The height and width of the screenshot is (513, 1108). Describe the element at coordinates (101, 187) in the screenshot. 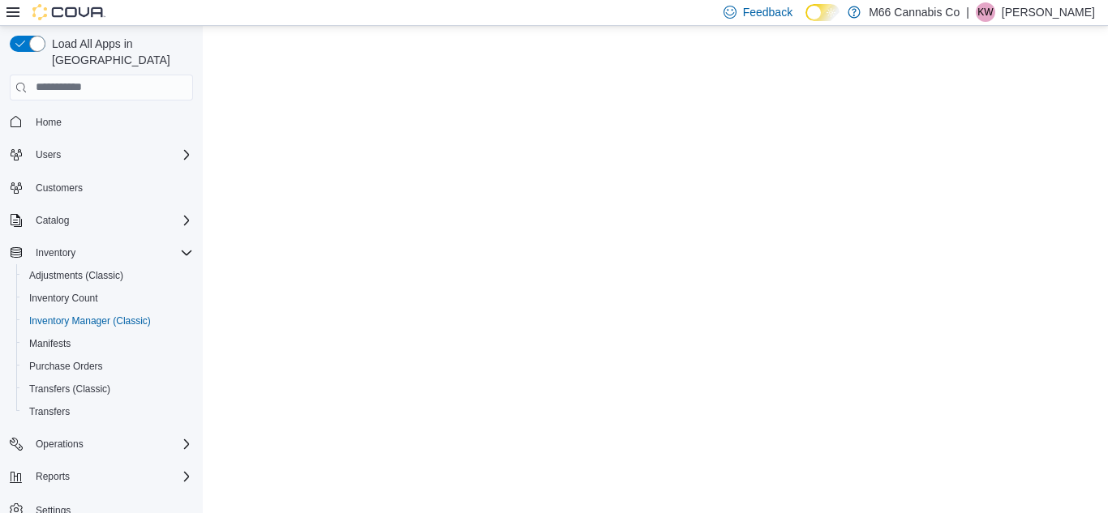

I see `button: Customers` at that location.